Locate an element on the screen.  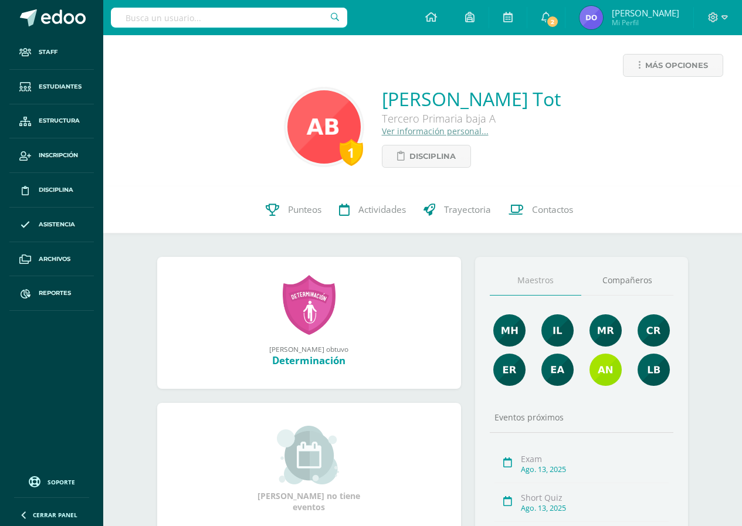
img: 995ea58681eab39e12b146a705900397.png is located at coordinates (557, 330).